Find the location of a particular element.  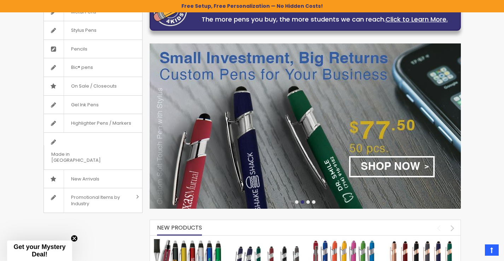

a: Top is located at coordinates (491, 250).